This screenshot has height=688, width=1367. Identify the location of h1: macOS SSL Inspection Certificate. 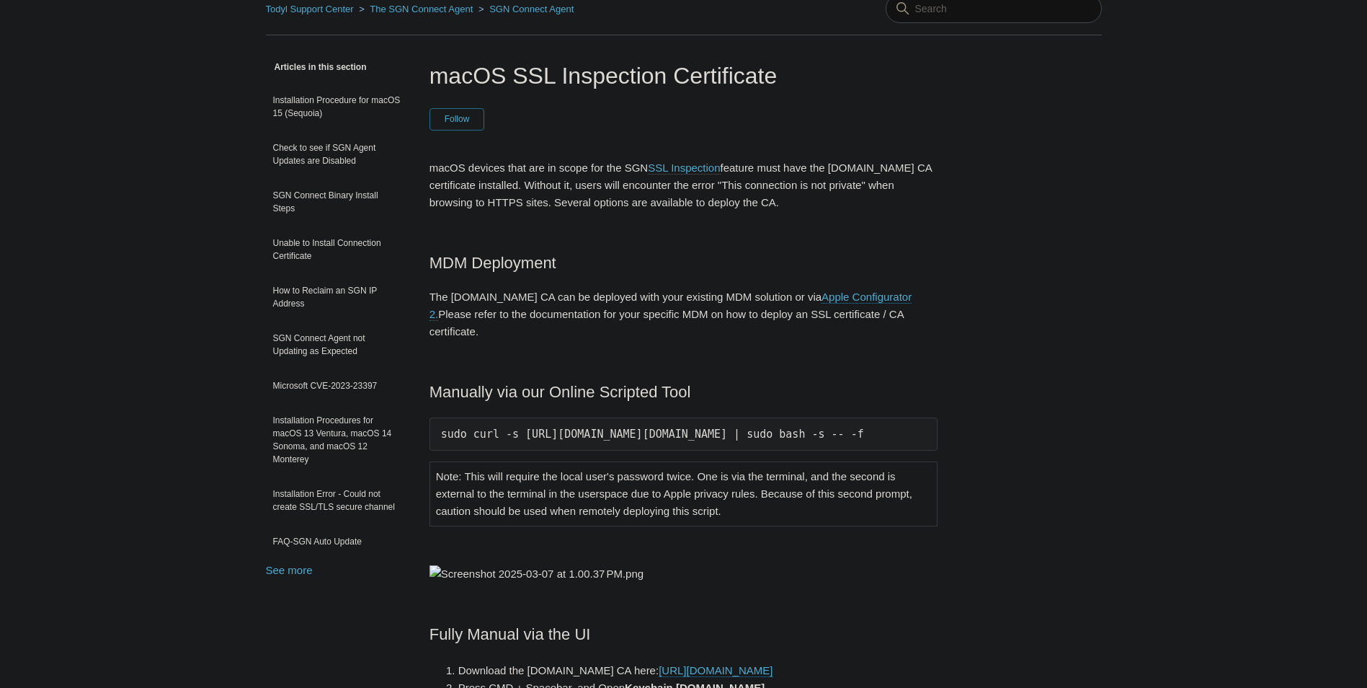
(684, 76).